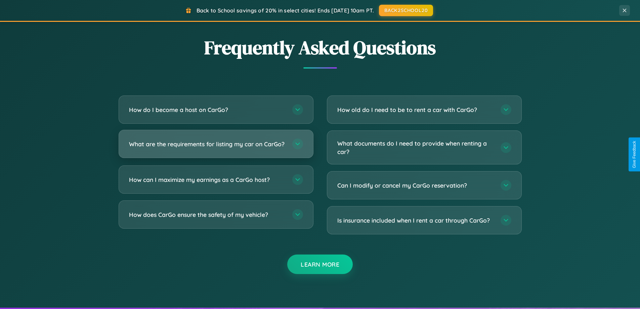 The image size is (640, 309). I want to click on h3: How can I maximize my earnings as a CarGo host?, so click(207, 179).